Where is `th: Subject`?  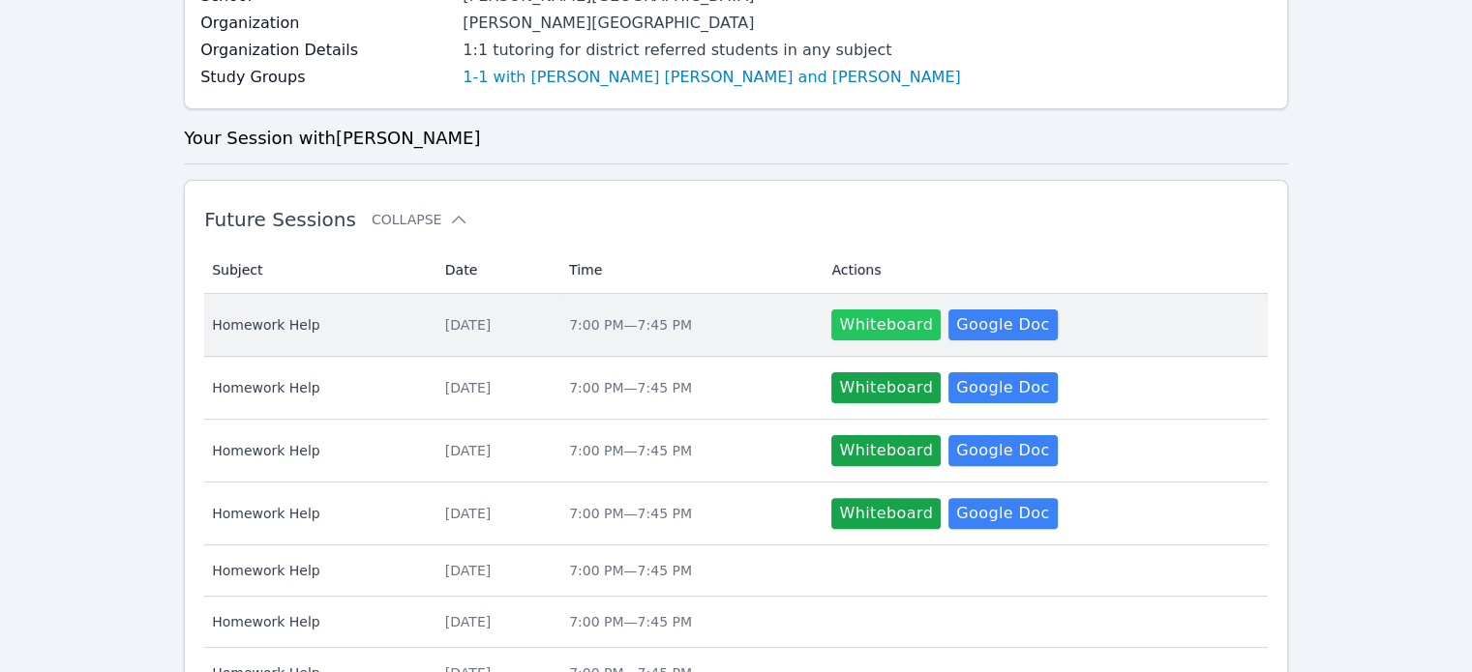
th: Subject is located at coordinates (318, 270).